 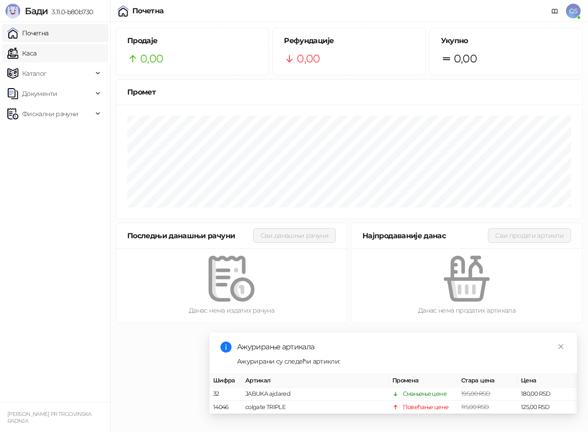 I want to click on th: Промена, so click(x=423, y=381).